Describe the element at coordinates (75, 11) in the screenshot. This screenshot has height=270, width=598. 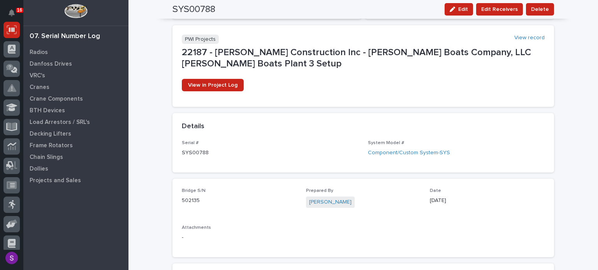
I see `img: Workspace Logo` at that location.